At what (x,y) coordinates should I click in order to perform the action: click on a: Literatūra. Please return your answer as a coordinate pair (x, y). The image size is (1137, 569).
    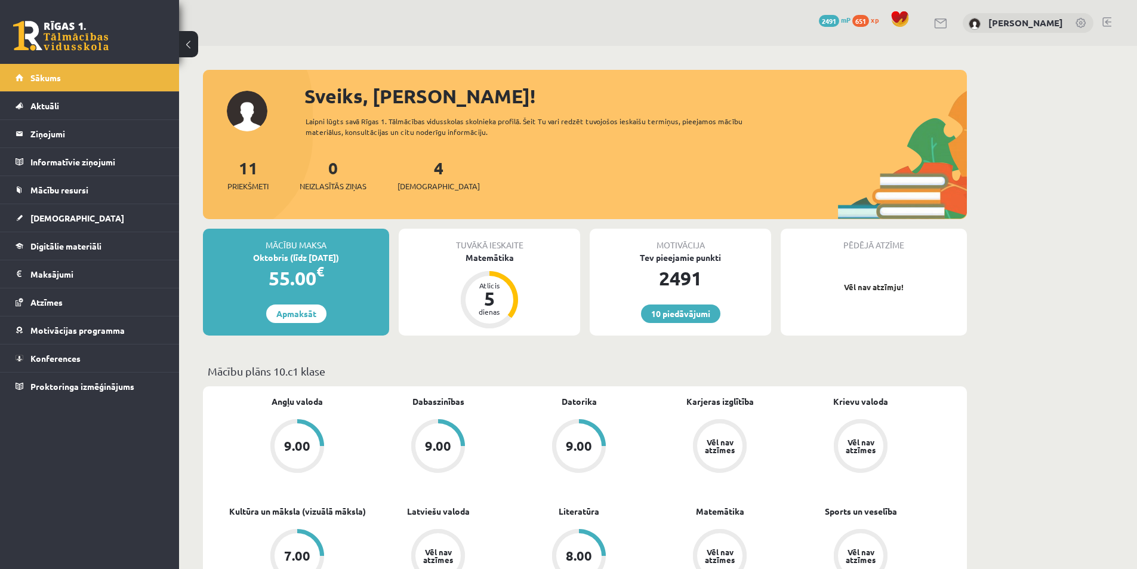
    Looking at the image, I should click on (579, 511).